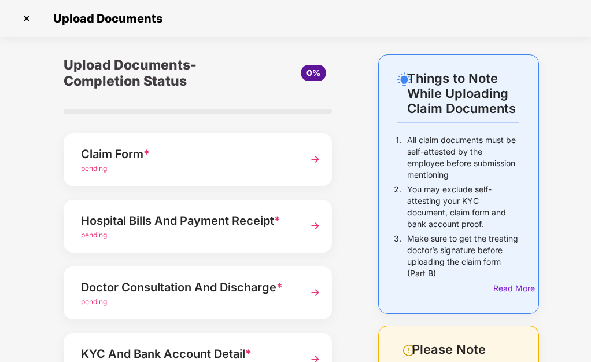  What do you see at coordinates (506, 288) in the screenshot?
I see `div: Read More` at bounding box center [506, 288].